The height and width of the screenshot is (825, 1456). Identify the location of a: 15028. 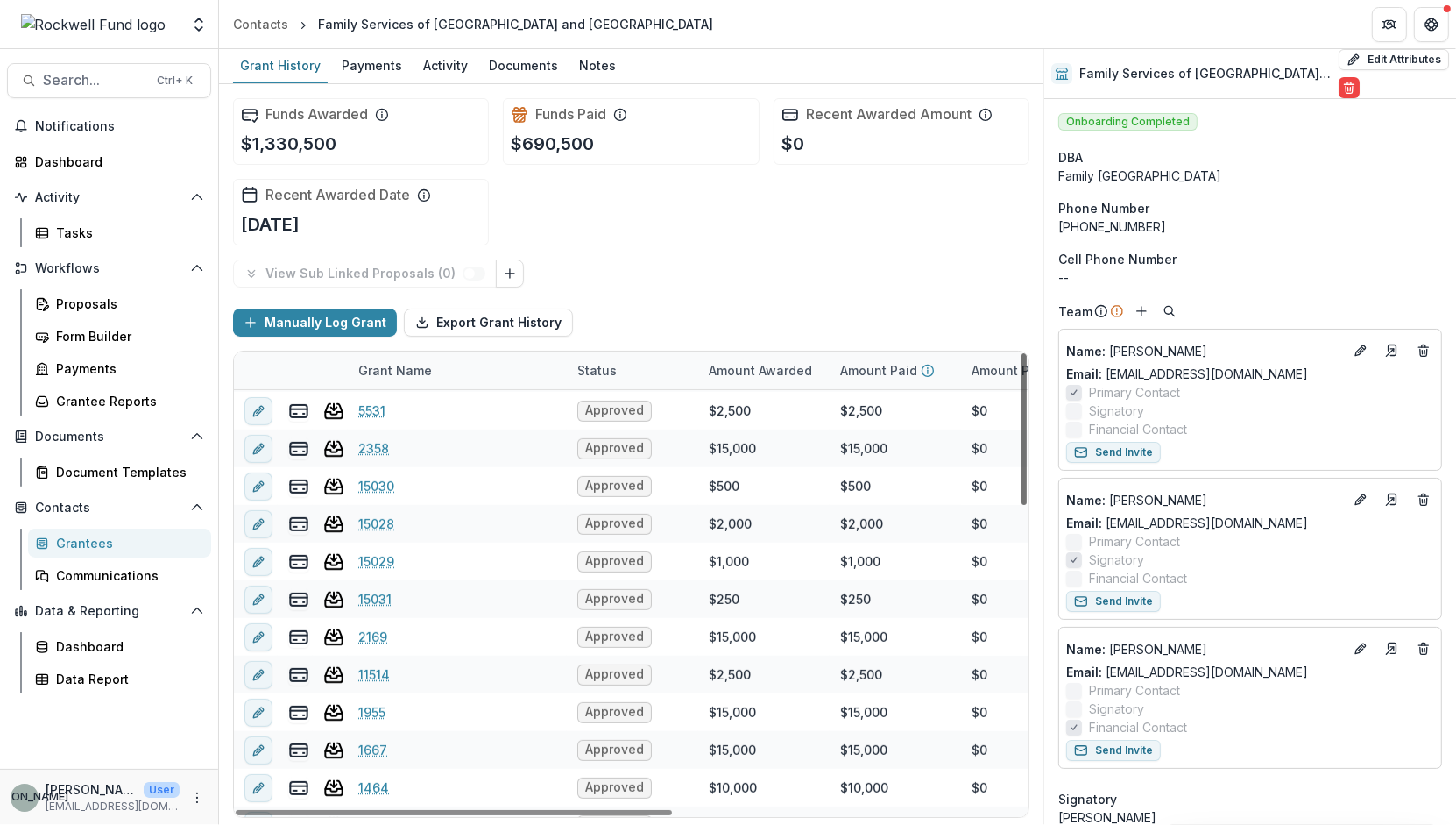
(376, 524).